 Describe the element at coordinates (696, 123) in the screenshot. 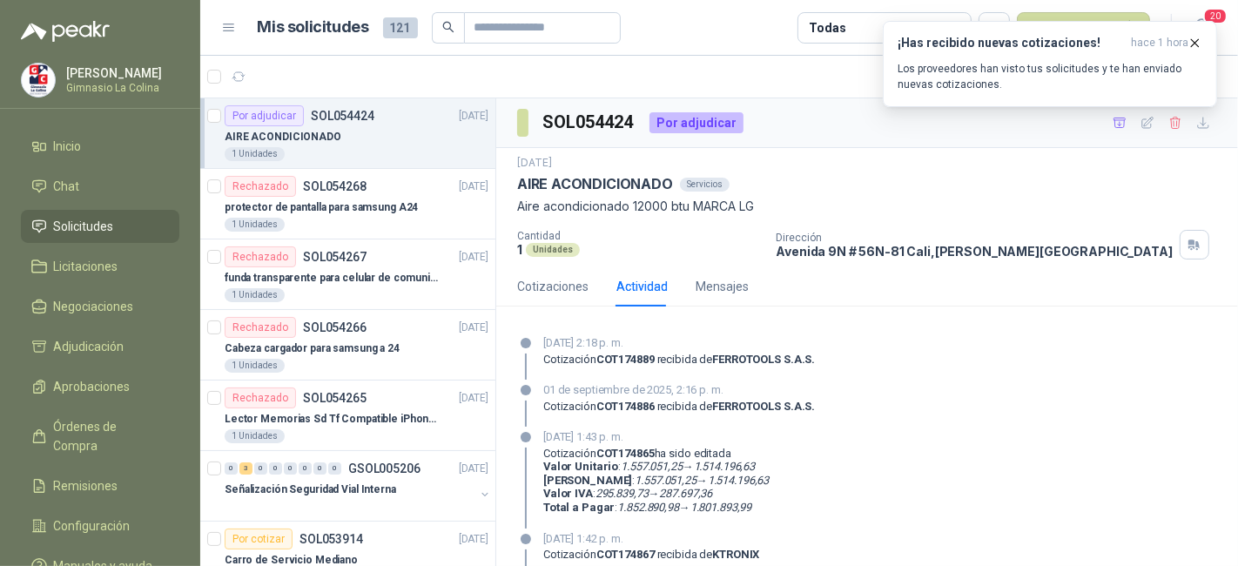

I see `div: Por adjudicar` at that location.